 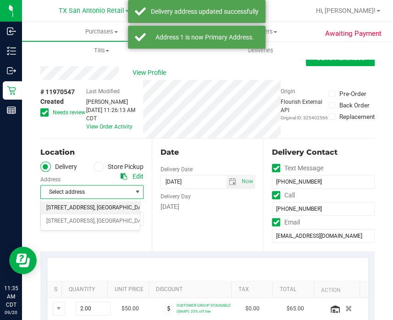 I want to click on p: Original ID: 325402566, so click(x=304, y=117).